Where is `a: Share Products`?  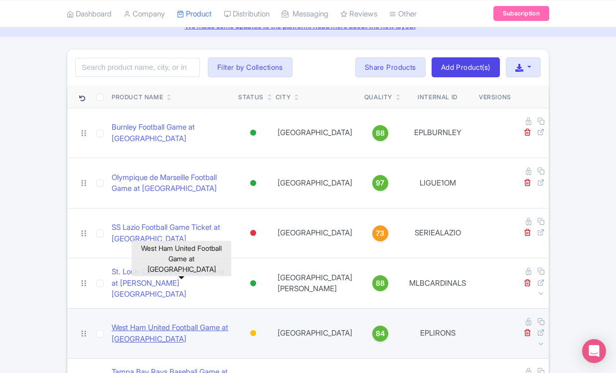 a: Share Products is located at coordinates (390, 67).